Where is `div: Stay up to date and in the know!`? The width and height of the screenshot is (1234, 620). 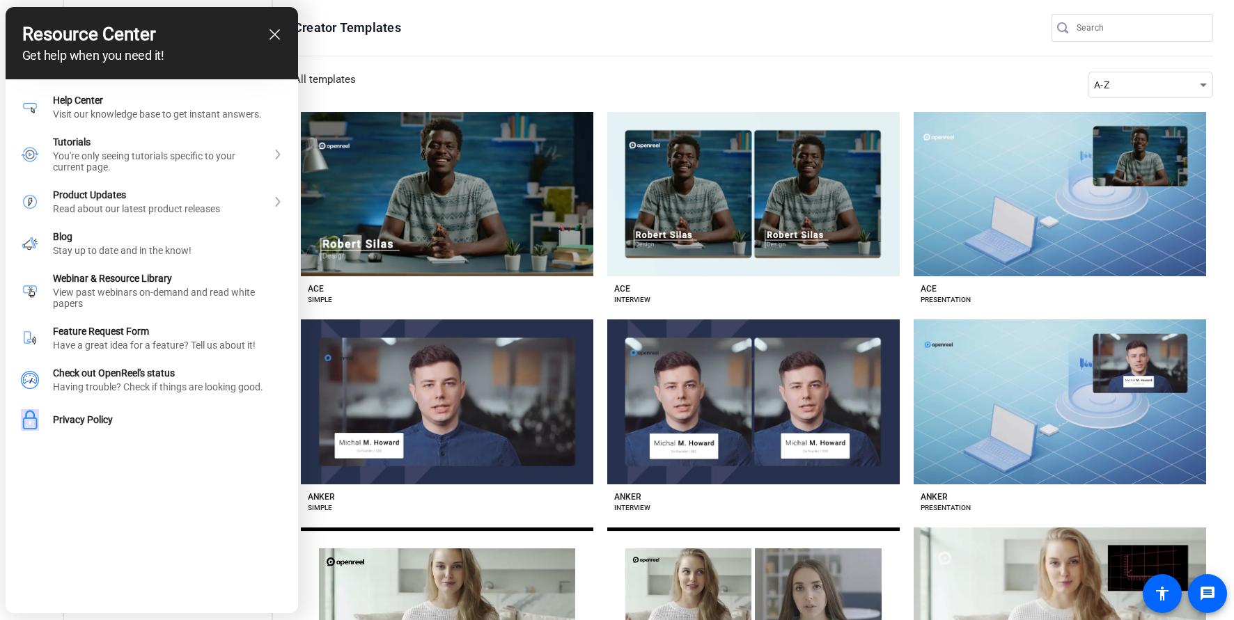
div: Stay up to date and in the know! is located at coordinates (168, 251).